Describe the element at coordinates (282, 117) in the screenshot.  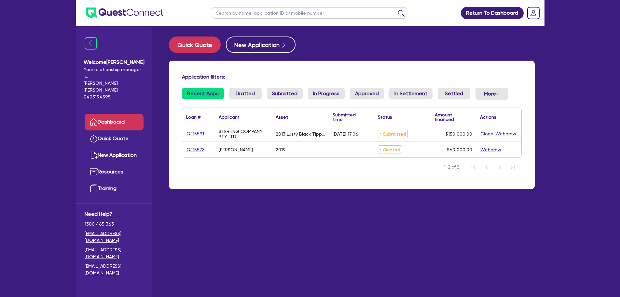
I see `div: Asset` at that location.